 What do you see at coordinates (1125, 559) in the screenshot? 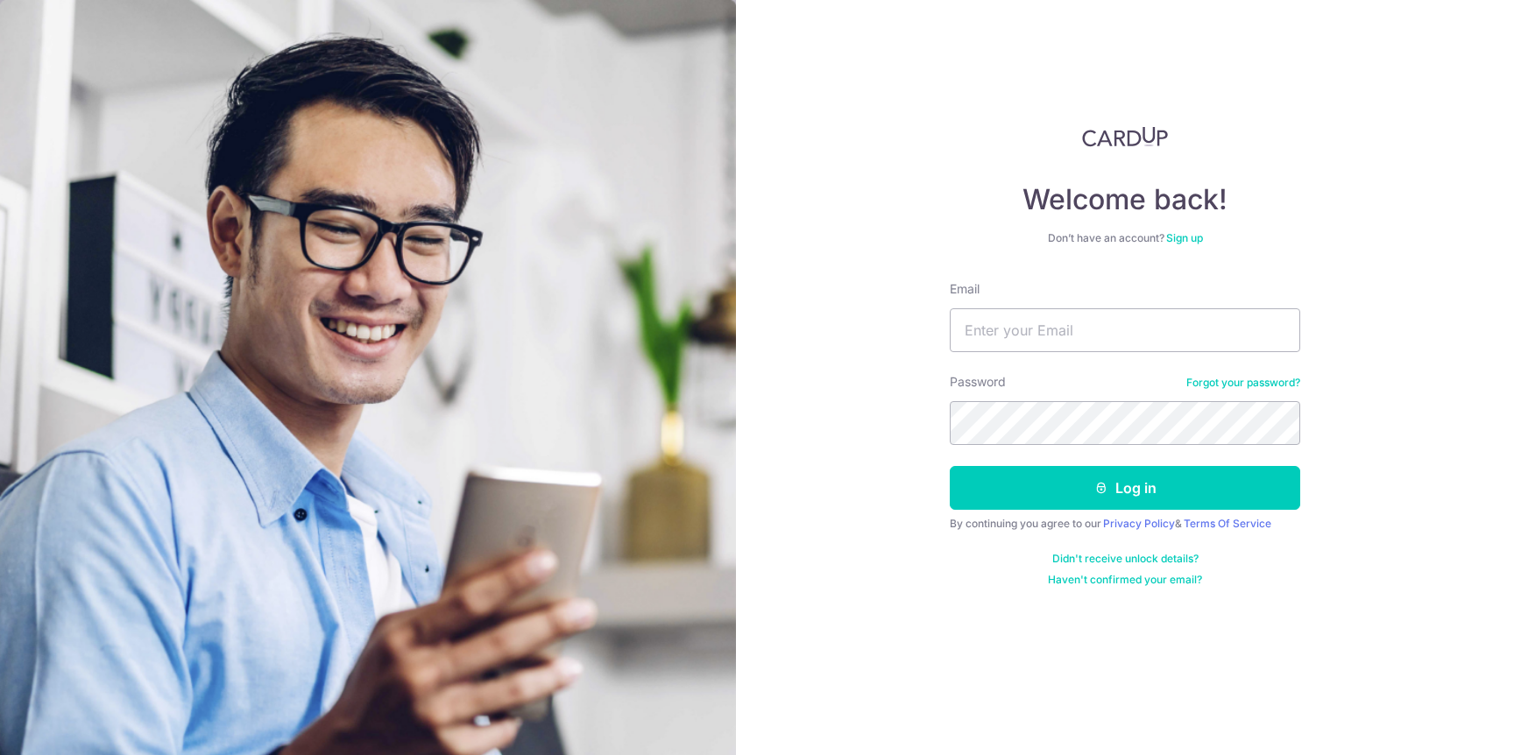
I see `a: Didn't receive unlock details?` at bounding box center [1125, 559].